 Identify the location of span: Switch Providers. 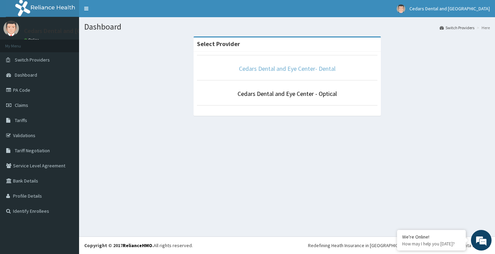
(32, 60).